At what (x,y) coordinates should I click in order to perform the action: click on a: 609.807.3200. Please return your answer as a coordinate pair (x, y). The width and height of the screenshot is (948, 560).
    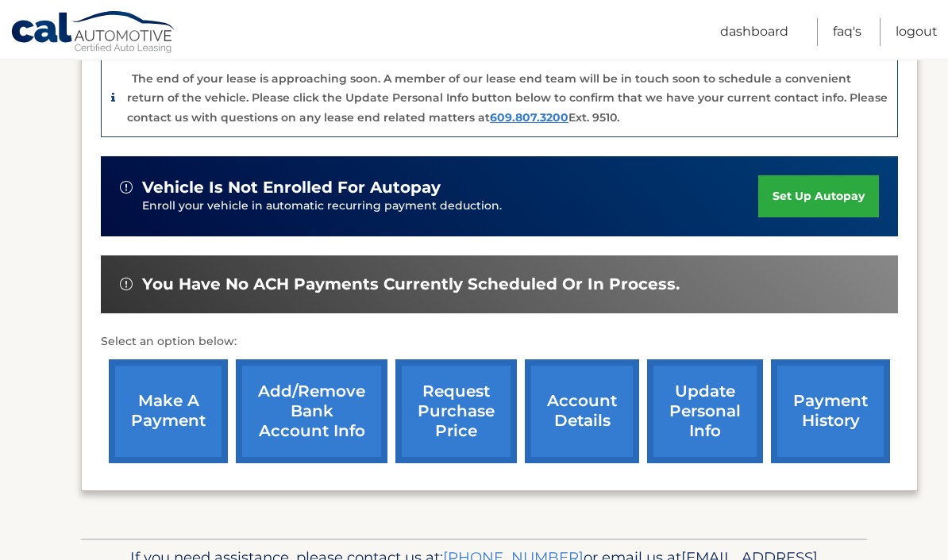
    Looking at the image, I should click on (529, 117).